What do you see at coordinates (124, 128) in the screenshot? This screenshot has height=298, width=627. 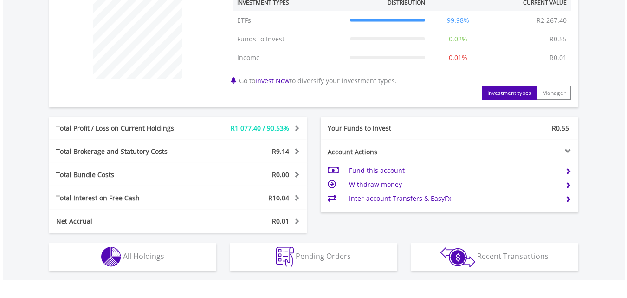 I see `div: Total Profit / Loss on Current Holdings` at bounding box center [124, 128].